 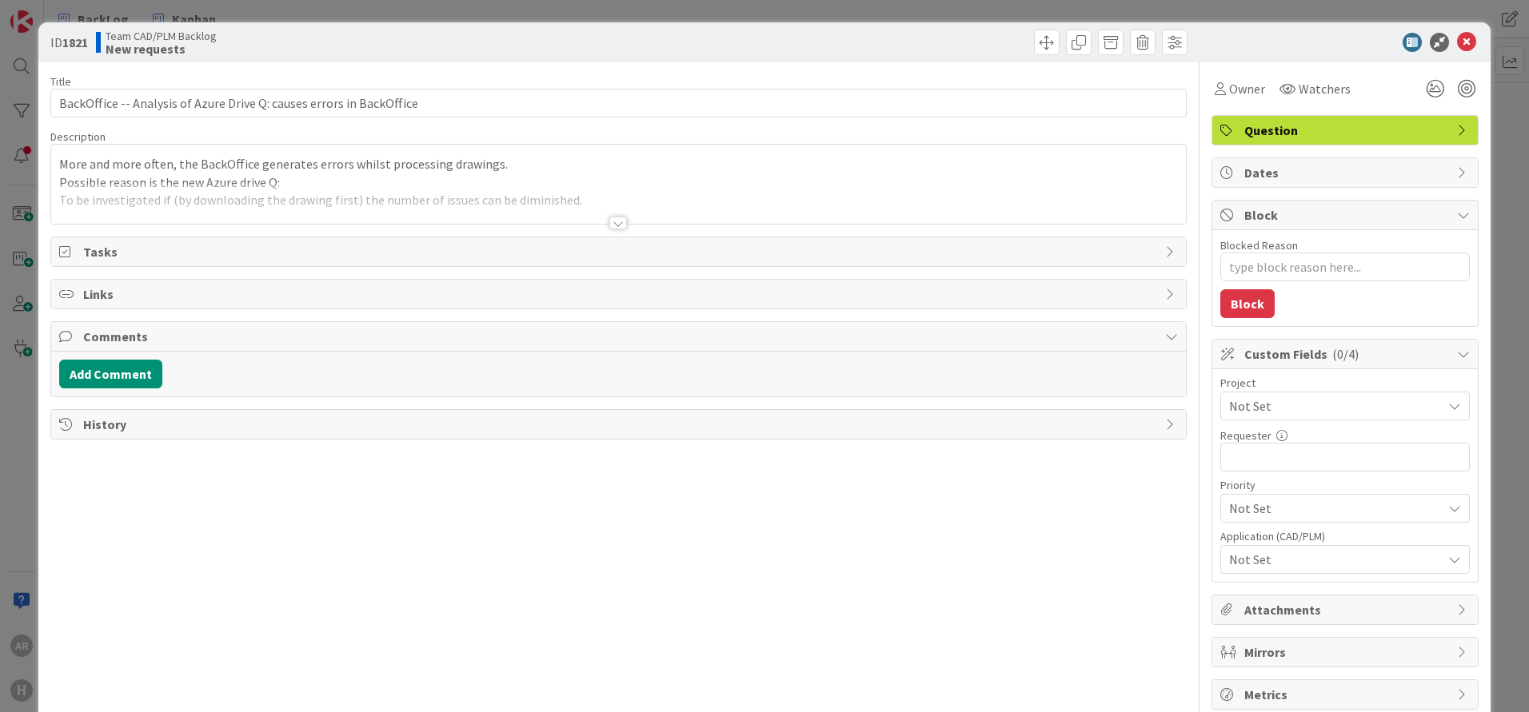 What do you see at coordinates (1345, 383) in the screenshot?
I see `div: Project` at bounding box center [1345, 383].